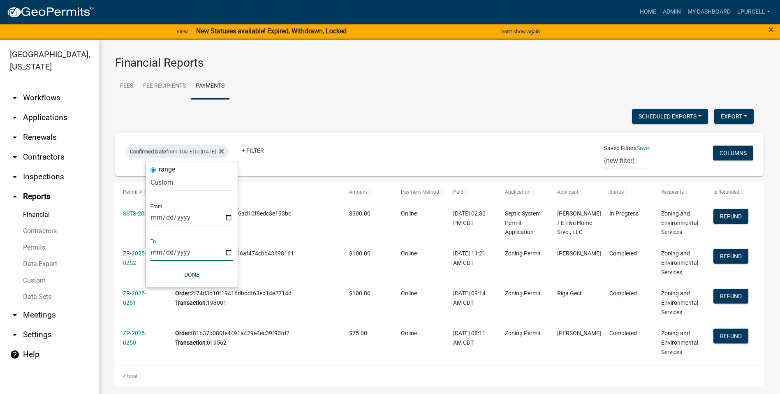 The height and width of the screenshot is (394, 780). Describe the element at coordinates (254, 258) in the screenshot. I see `div: 7884202b69214c06af474cbb43698161 892866` at that location.